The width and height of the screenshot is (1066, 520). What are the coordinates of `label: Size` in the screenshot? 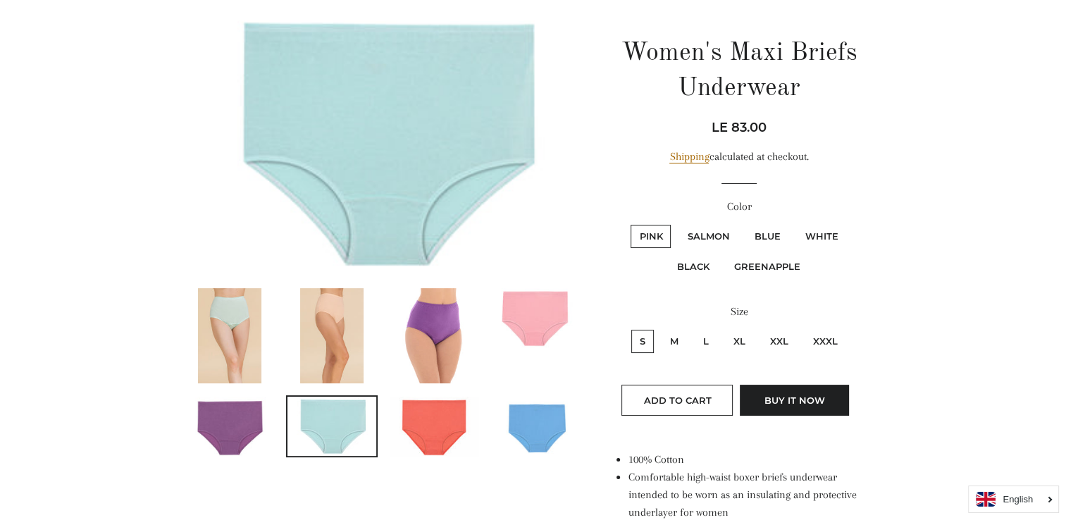 It's located at (738, 311).